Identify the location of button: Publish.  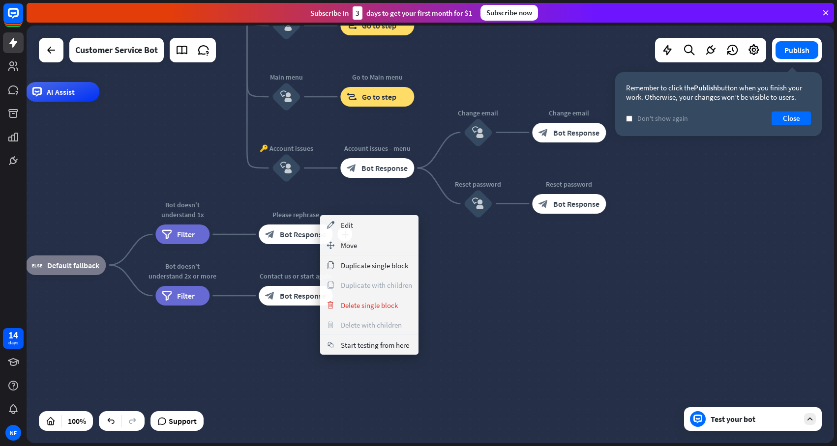
(797, 50).